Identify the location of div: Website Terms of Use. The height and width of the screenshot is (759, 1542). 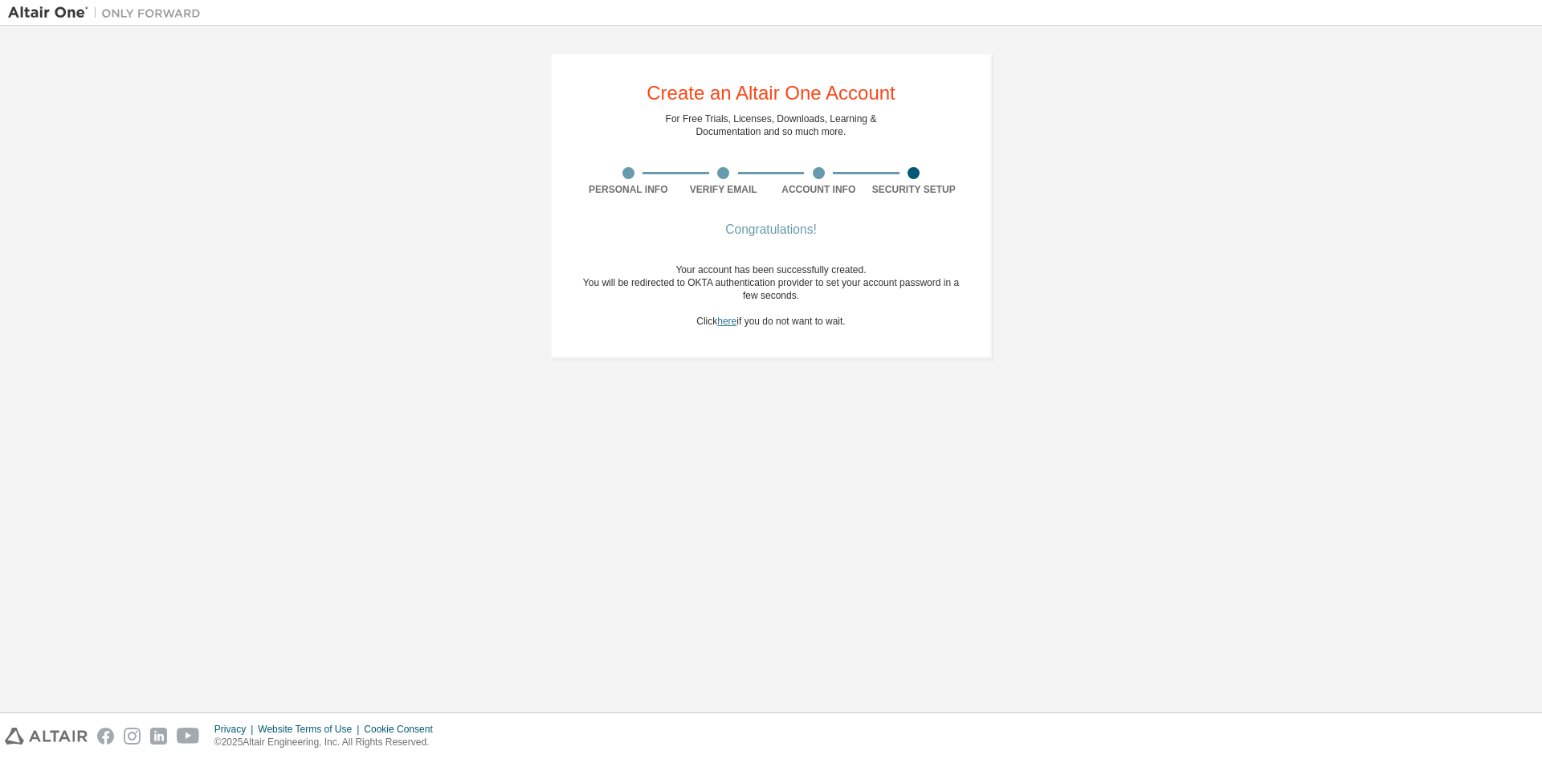
(311, 729).